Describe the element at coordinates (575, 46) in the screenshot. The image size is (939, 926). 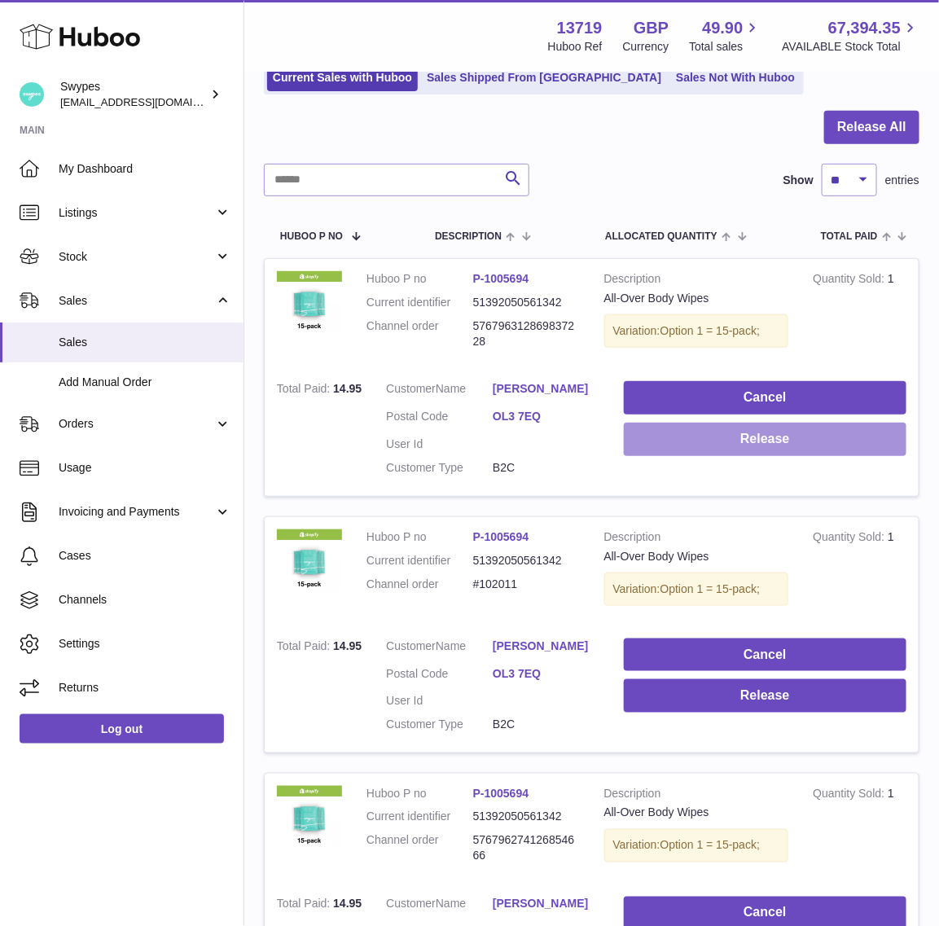
I see `div: Huboo Ref` at that location.